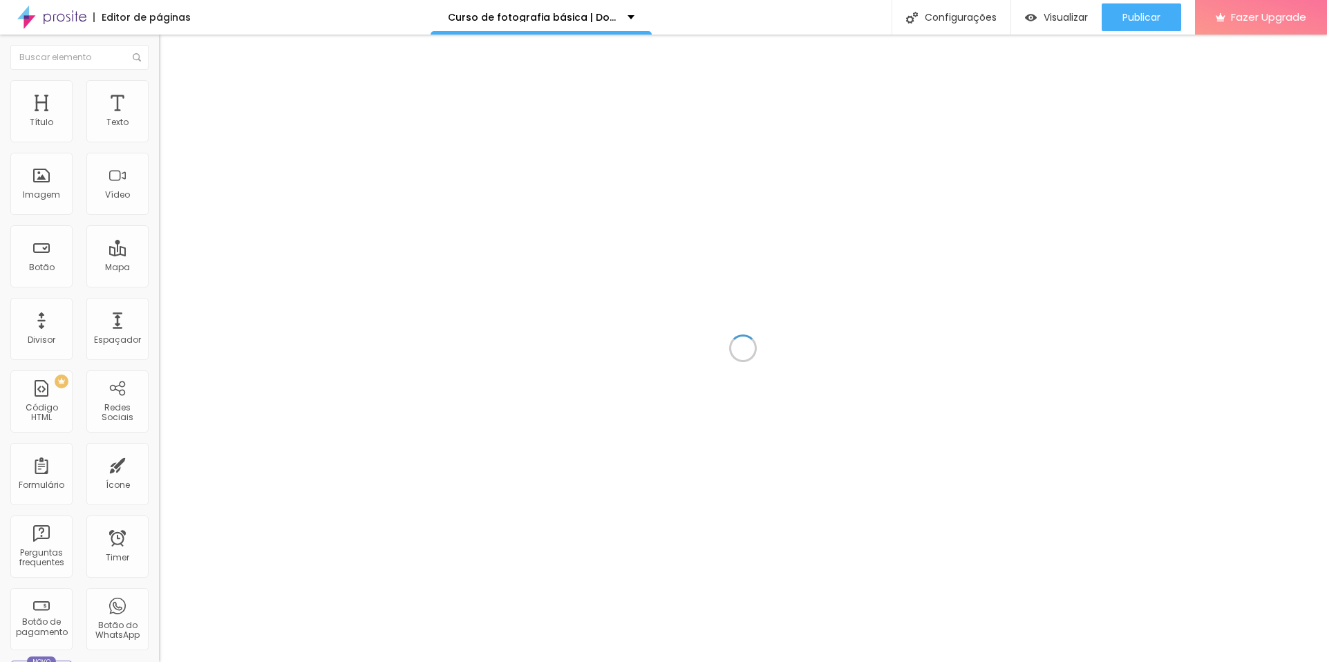 The width and height of the screenshot is (1327, 662). I want to click on div: Divisor, so click(41, 340).